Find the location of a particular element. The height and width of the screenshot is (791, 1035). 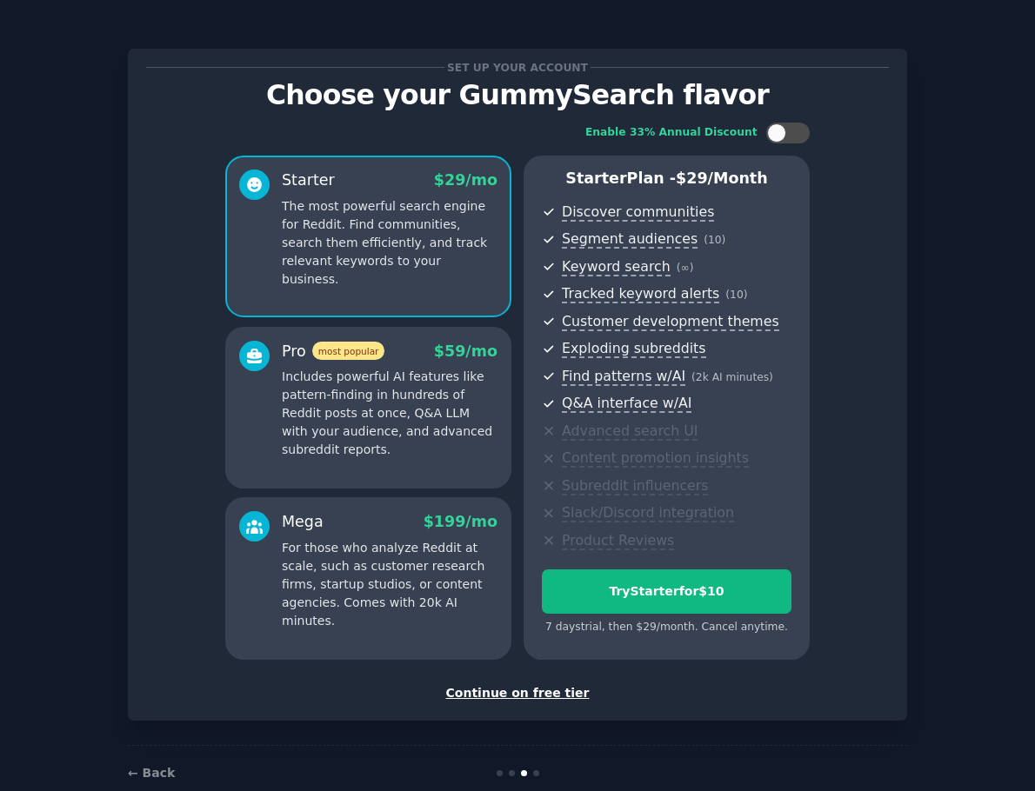

p: Includes powerful AI features like pattern-finding in hundreds of Reddit posts at once, Q&A LLM w... is located at coordinates (390, 413).